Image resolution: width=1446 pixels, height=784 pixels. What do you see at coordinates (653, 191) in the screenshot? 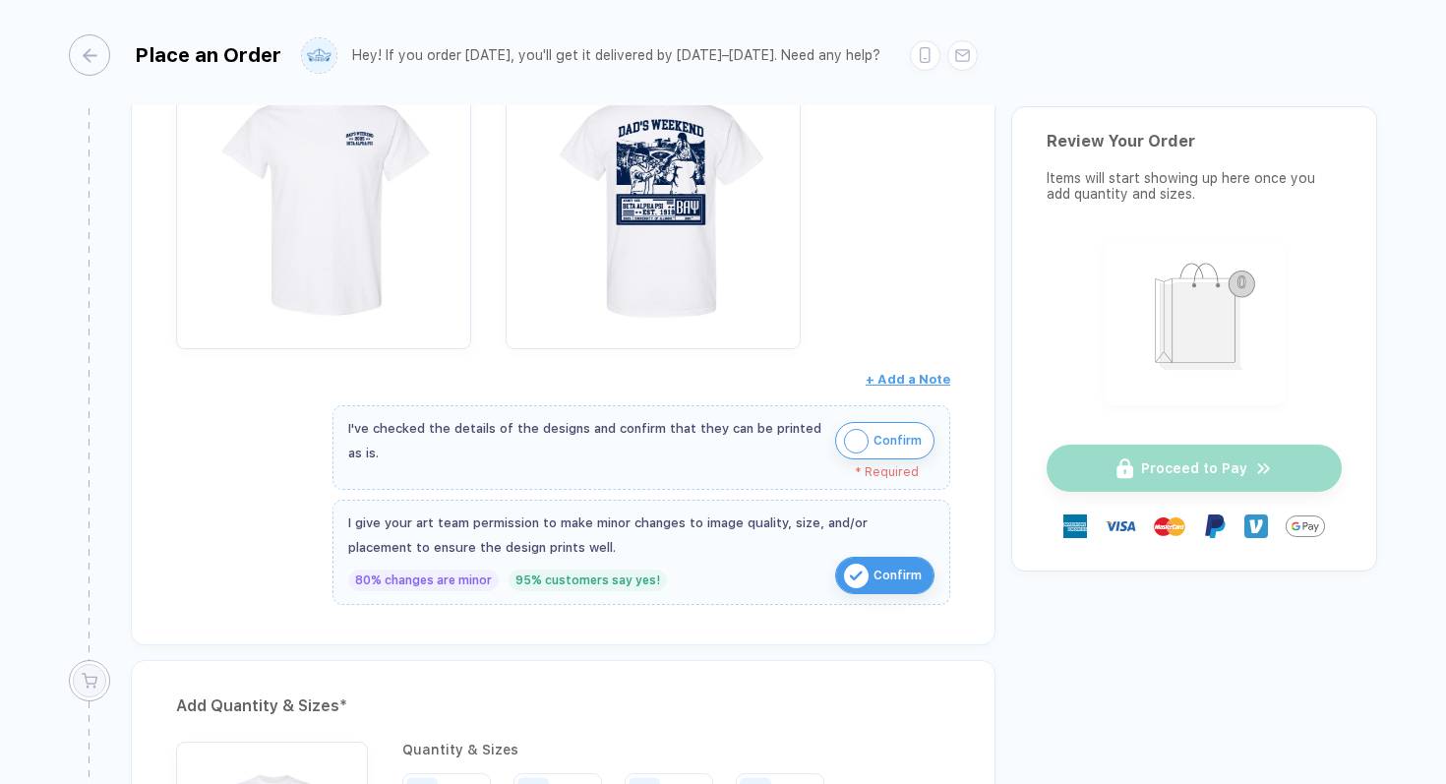
I see `img: 1759946357939sdlgc_nt_back.png` at bounding box center [653, 191].